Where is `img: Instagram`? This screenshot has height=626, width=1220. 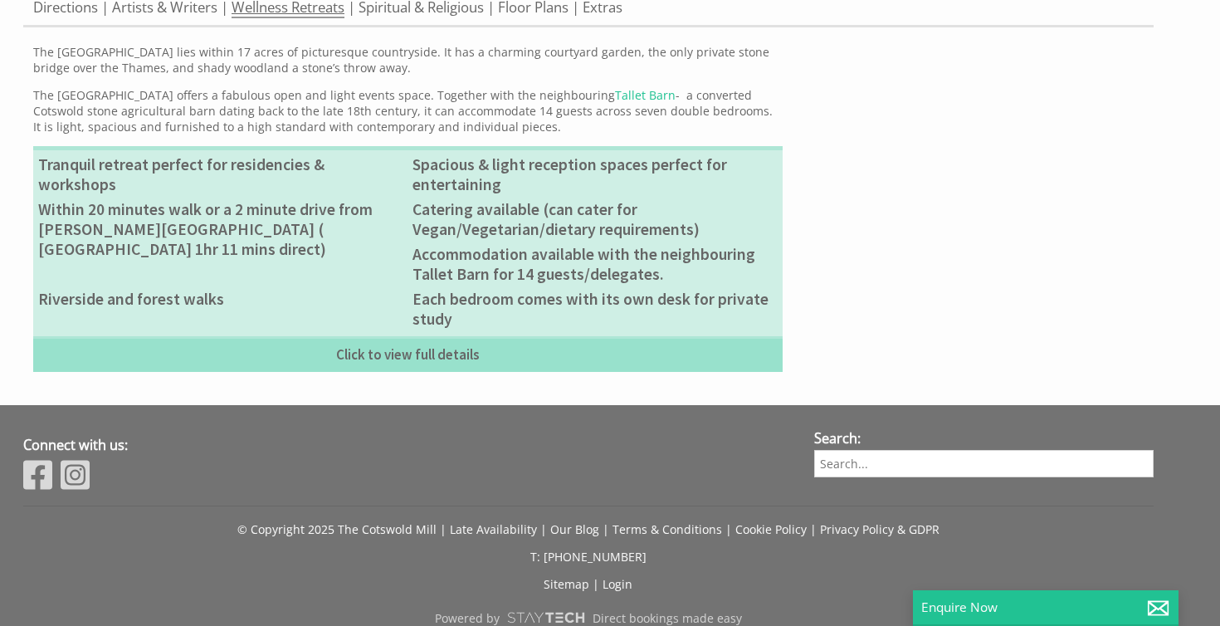
img: Instagram is located at coordinates (75, 475).